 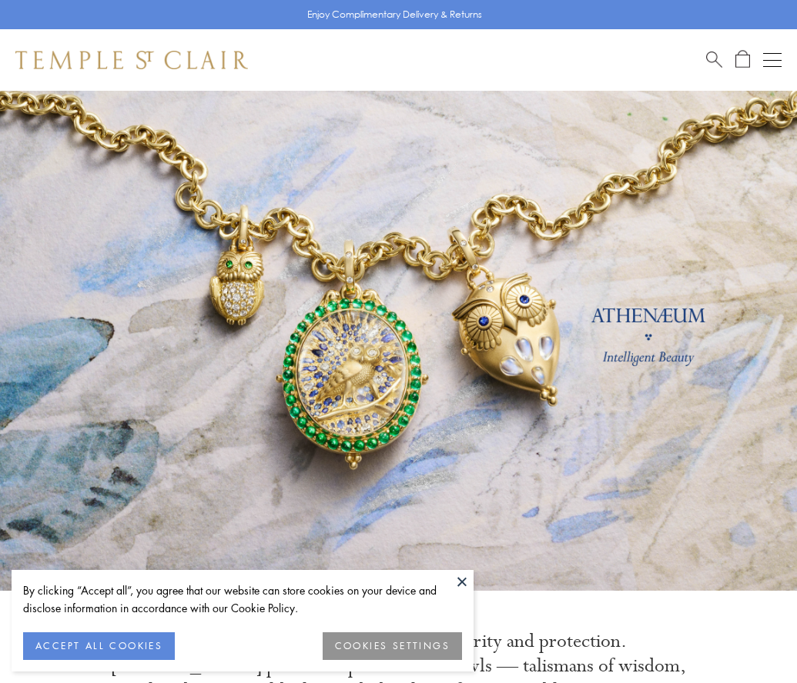 I want to click on div: By clicking “Accept all”, you agree that our website can store cookies on your device and disclos..., so click(x=242, y=600).